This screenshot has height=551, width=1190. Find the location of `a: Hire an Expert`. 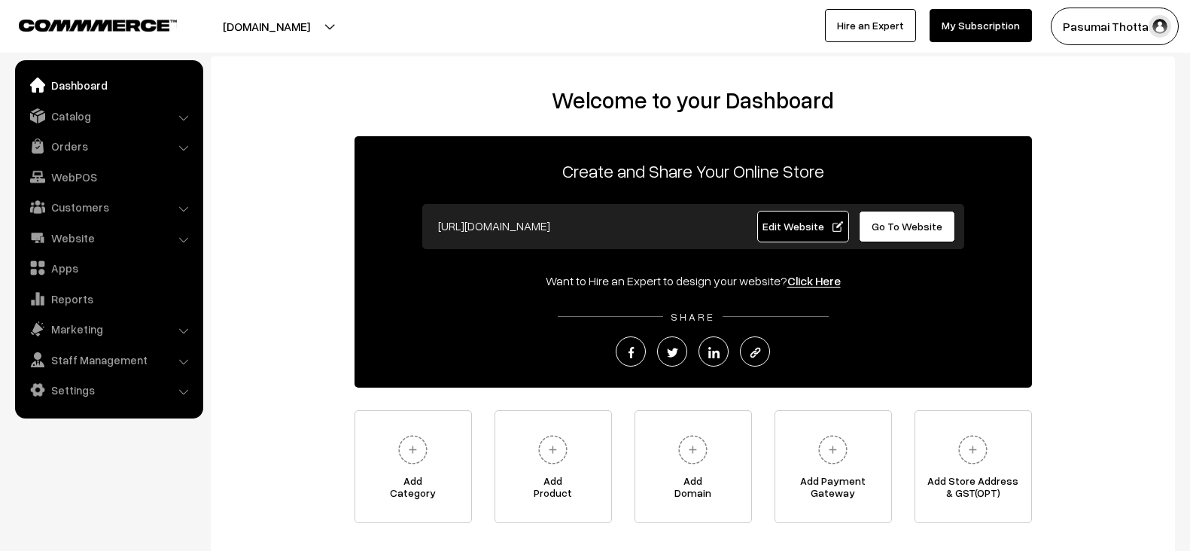

a: Hire an Expert is located at coordinates (870, 26).